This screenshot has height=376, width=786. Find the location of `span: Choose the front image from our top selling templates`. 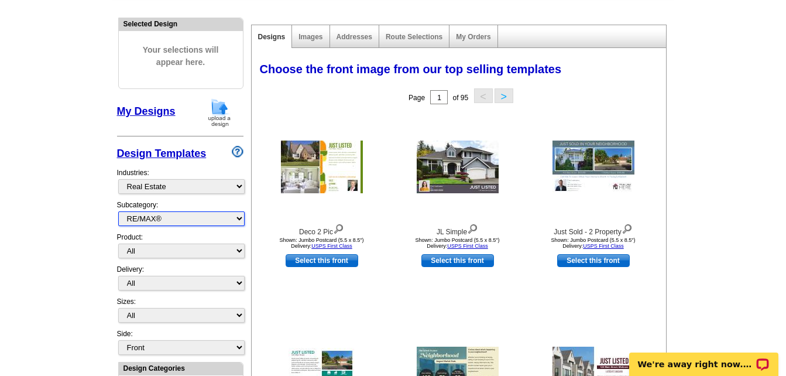

span: Choose the front image from our top selling templates is located at coordinates (411, 69).